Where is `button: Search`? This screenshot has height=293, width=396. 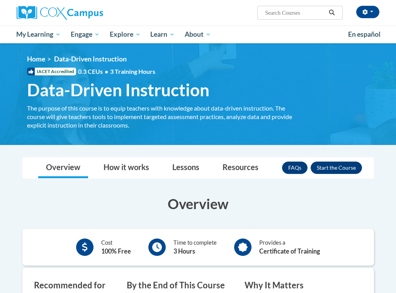 button: Search is located at coordinates (332, 13).